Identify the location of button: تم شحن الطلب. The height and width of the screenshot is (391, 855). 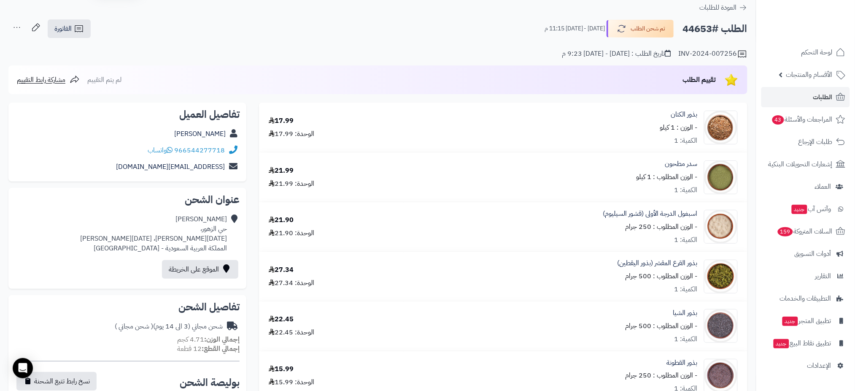
(640, 29).